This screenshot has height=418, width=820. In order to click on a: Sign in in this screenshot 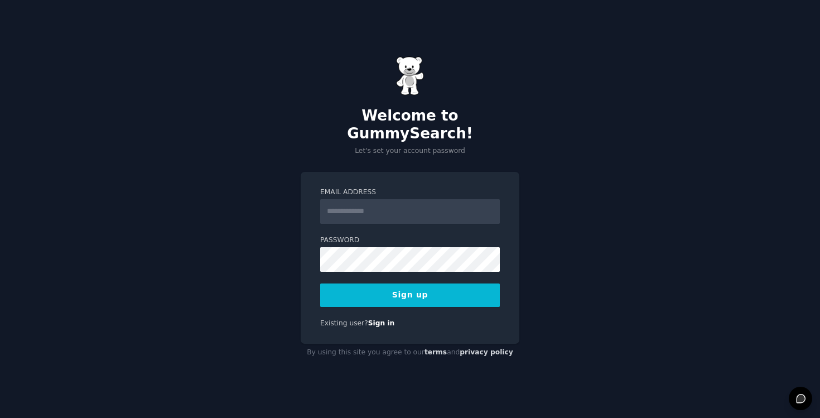, I will do `click(381, 323)`.